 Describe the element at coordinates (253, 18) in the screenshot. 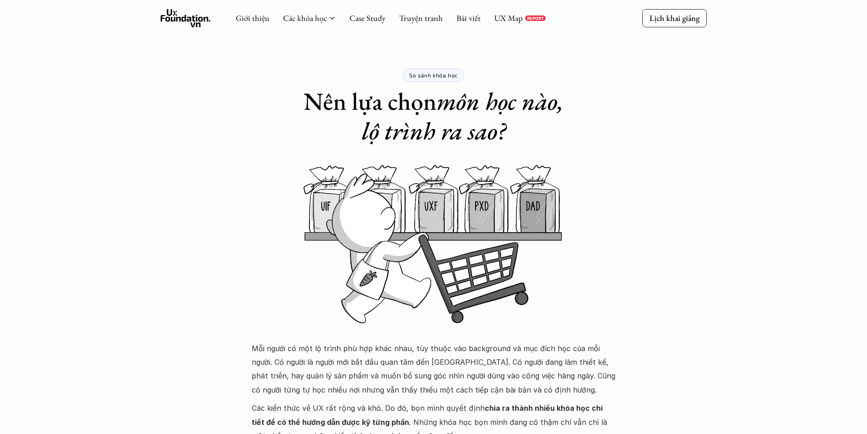

I see `a: Giới thiệu` at that location.